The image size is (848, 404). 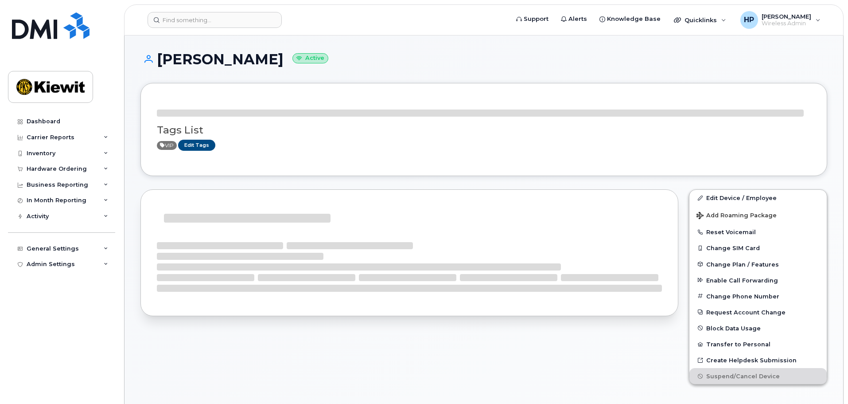 I want to click on button: Reset Voicemail, so click(x=758, y=232).